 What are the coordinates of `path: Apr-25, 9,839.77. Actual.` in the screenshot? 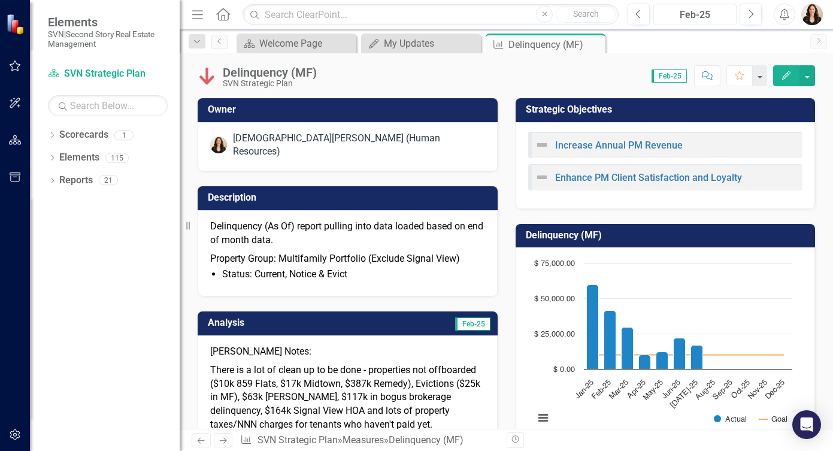 It's located at (644, 362).